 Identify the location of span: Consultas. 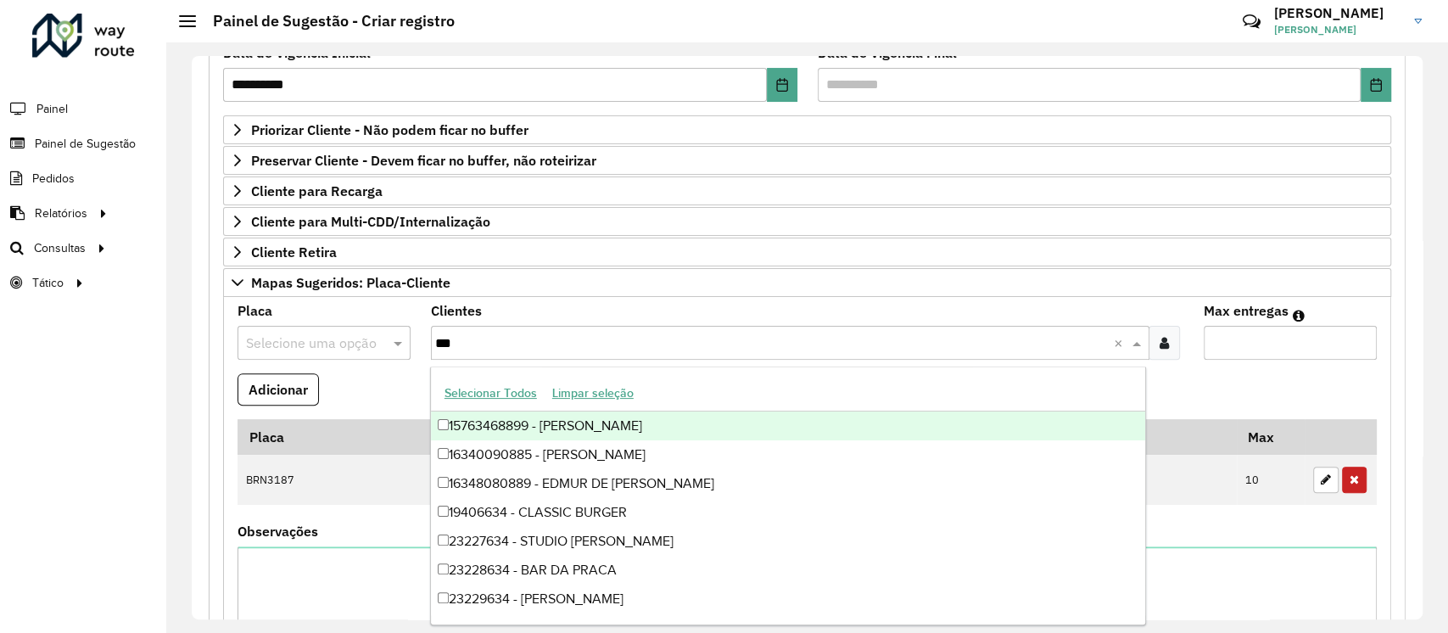
(59, 248).